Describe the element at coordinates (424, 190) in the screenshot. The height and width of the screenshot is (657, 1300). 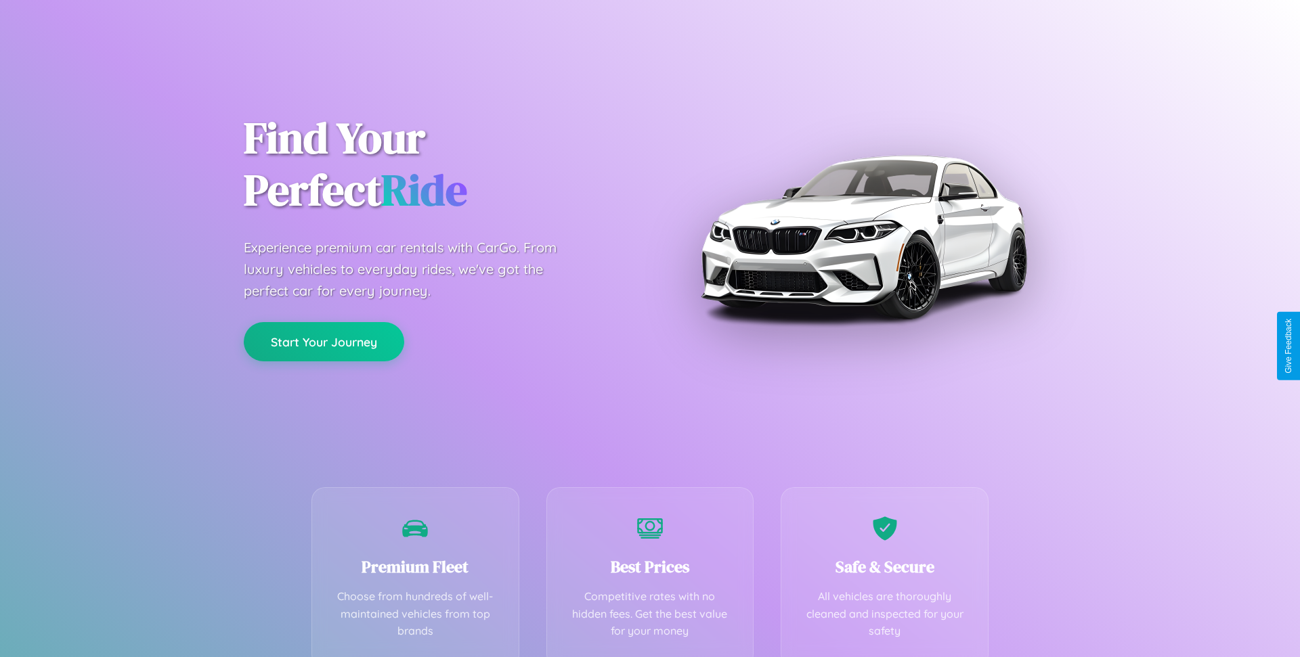
I see `span: Ride` at that location.